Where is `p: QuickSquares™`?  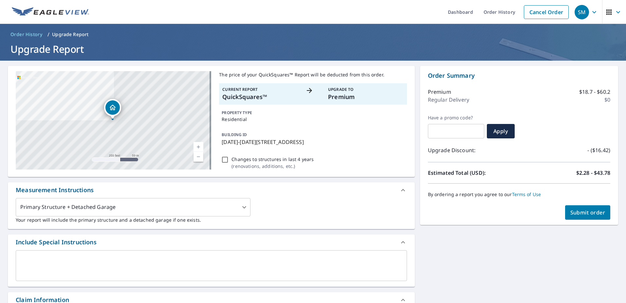
p: QuickSquares™ is located at coordinates (260, 97).